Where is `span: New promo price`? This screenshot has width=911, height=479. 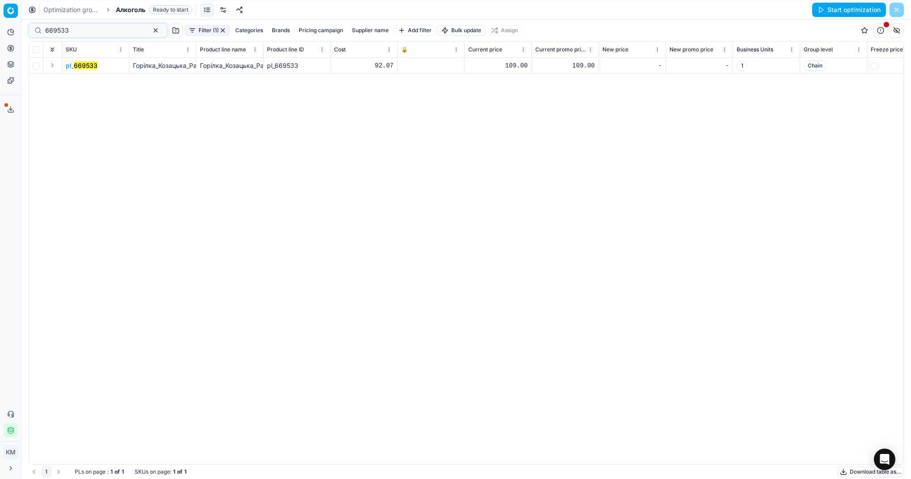 span: New promo price is located at coordinates (691, 50).